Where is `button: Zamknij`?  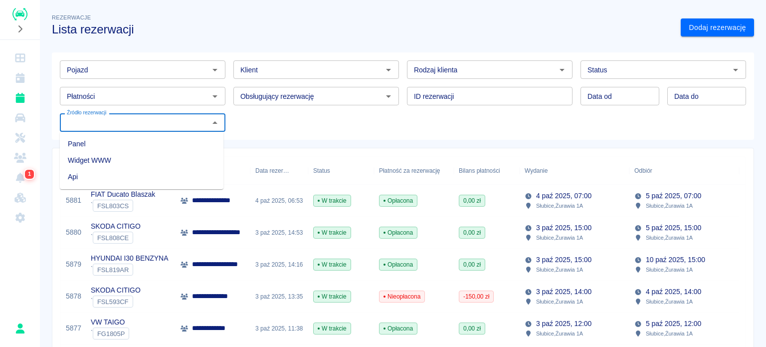 button: Zamknij is located at coordinates (215, 123).